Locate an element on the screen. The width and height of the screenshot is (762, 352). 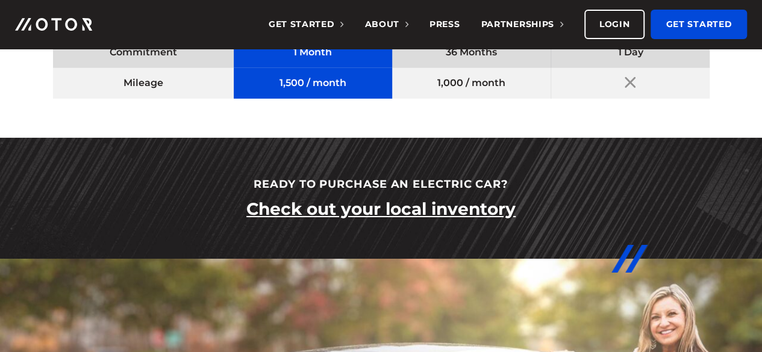
div: Mileage is located at coordinates (143, 83).